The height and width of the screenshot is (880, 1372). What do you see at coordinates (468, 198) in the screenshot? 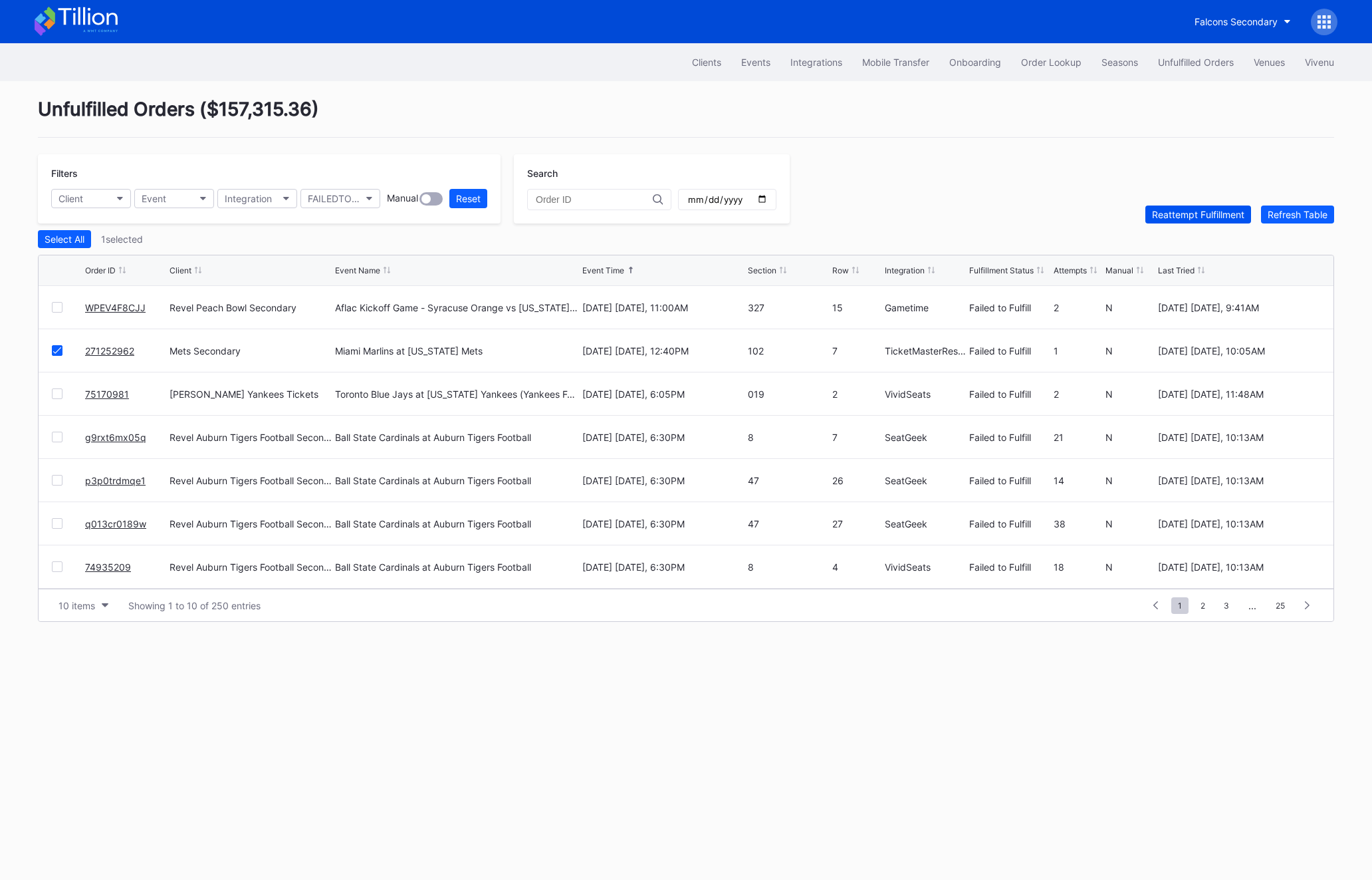
I see `div: Reset` at bounding box center [468, 198].